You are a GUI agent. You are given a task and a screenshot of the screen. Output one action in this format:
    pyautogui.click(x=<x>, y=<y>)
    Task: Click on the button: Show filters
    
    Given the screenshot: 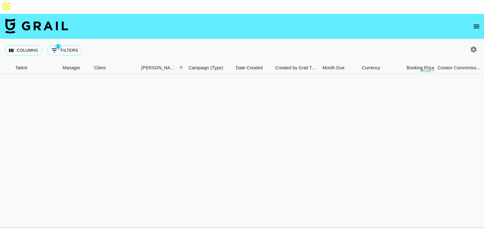 What is the action you would take?
    pyautogui.click(x=65, y=50)
    